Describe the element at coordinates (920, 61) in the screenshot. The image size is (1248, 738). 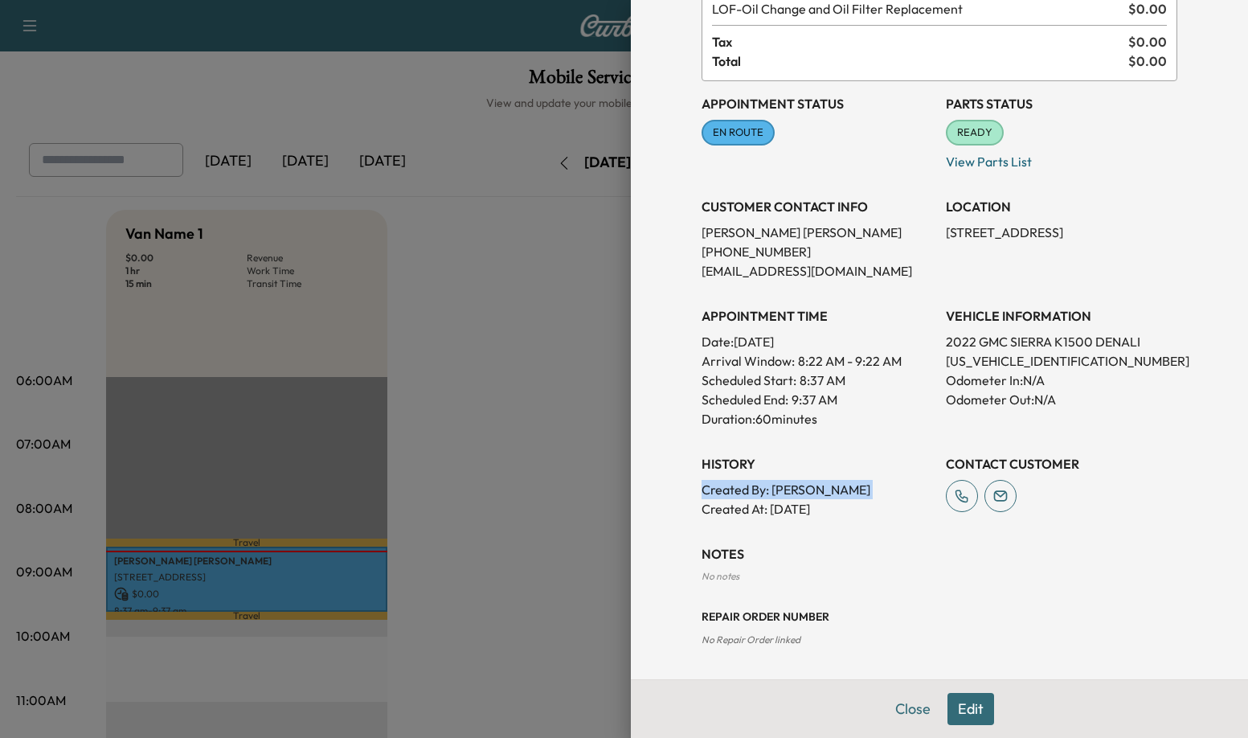
I see `span: Total` at that location.